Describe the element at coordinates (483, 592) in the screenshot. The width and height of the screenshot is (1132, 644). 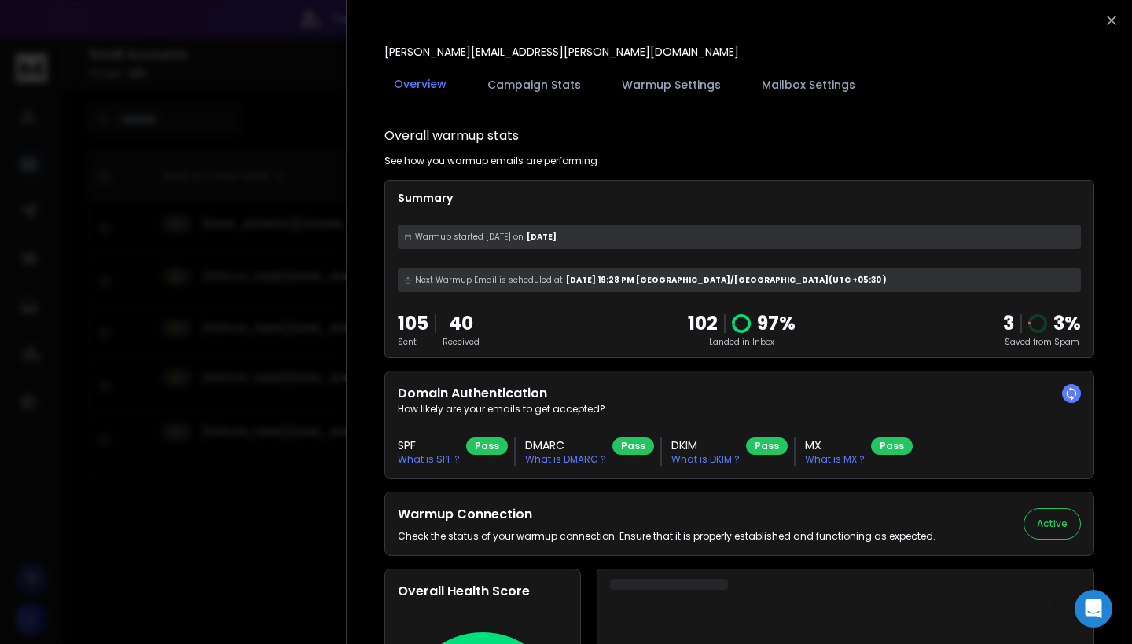
I see `h2: Overall Health Score` at that location.